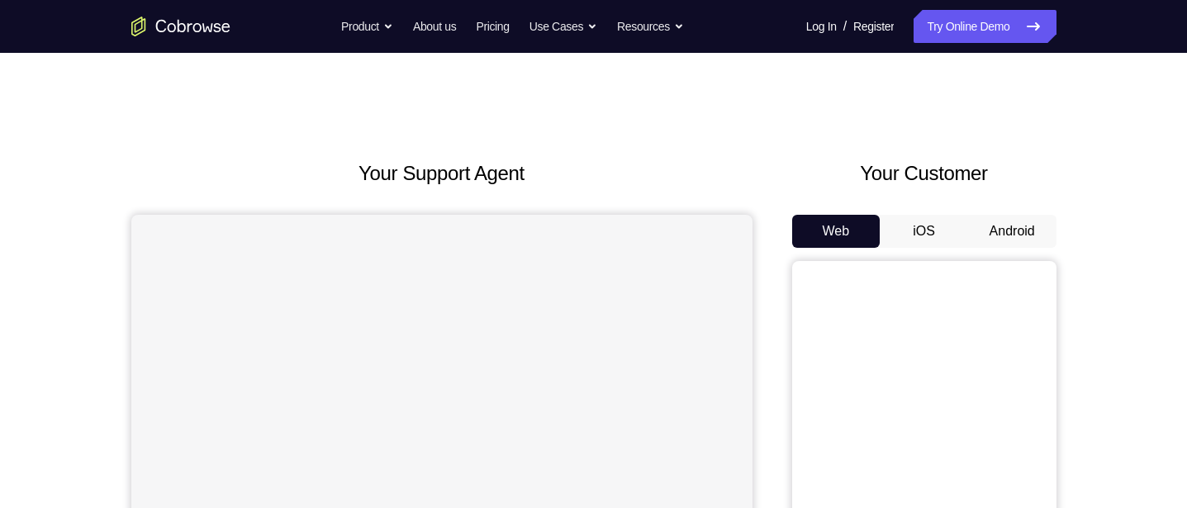  I want to click on a: Try Online Demo, so click(985, 26).